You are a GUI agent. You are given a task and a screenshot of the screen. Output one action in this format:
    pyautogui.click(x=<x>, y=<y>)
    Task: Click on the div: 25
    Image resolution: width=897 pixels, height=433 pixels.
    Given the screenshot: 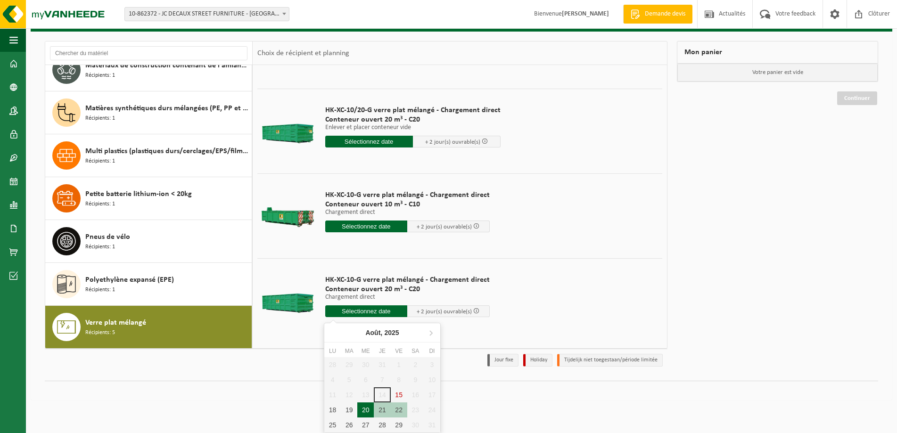 What is the action you would take?
    pyautogui.click(x=332, y=425)
    